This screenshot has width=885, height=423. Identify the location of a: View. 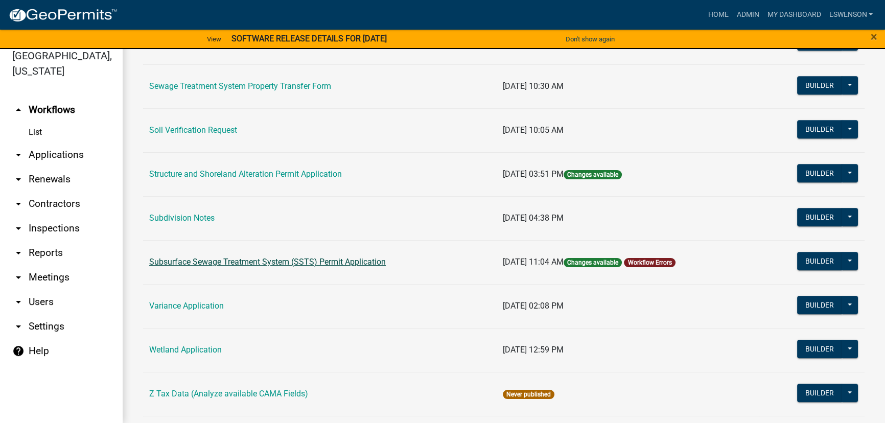
(214, 39).